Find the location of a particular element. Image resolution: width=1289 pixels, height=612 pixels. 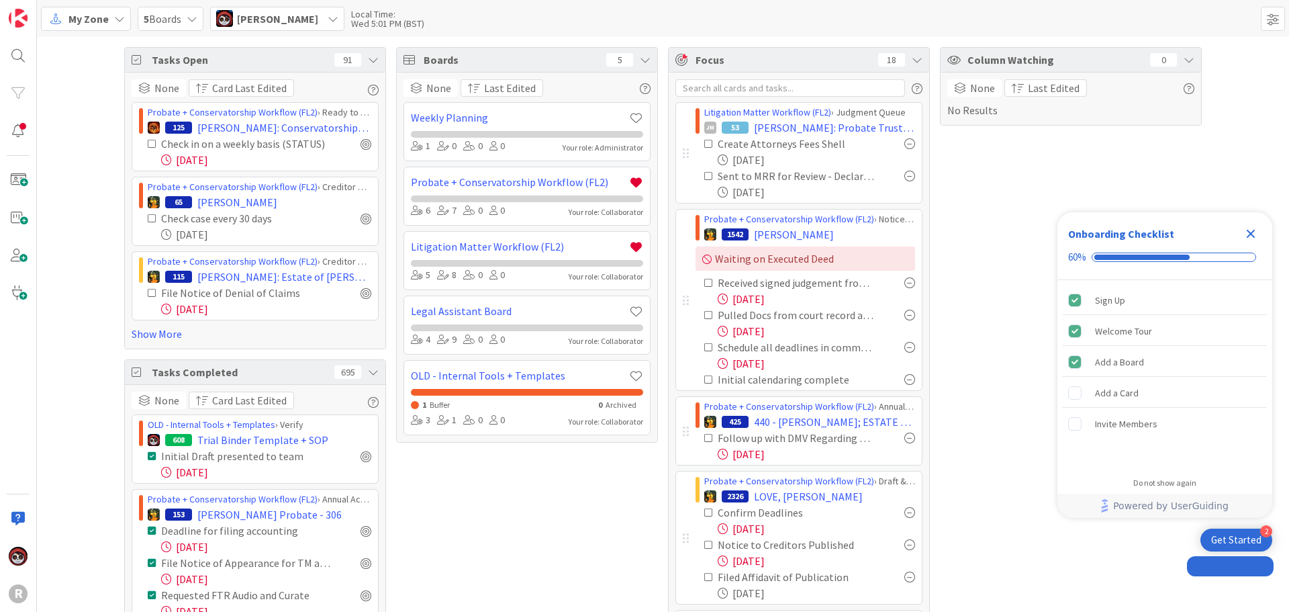

div: Wed 5:01 PM (BST) is located at coordinates (387, 23).